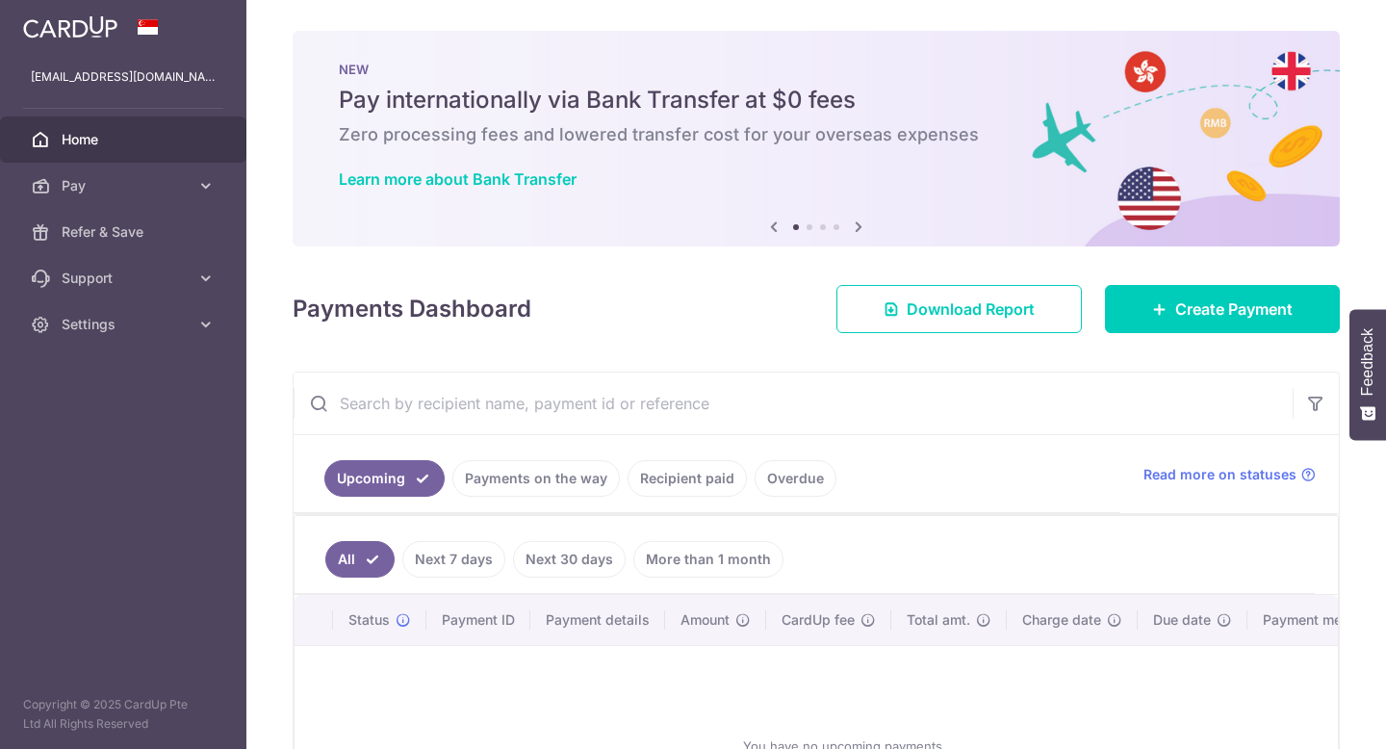  Describe the element at coordinates (125, 186) in the screenshot. I see `span: Pay` at that location.